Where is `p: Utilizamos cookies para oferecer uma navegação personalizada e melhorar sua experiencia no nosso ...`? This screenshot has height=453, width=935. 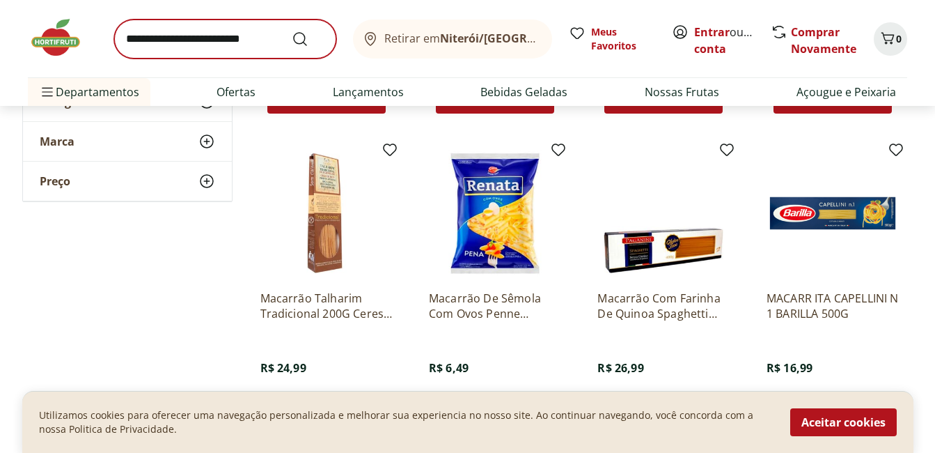
p: Utilizamos cookies para oferecer uma navegação personalizada e melhorar sua experiencia no nosso ... is located at coordinates (406, 422).